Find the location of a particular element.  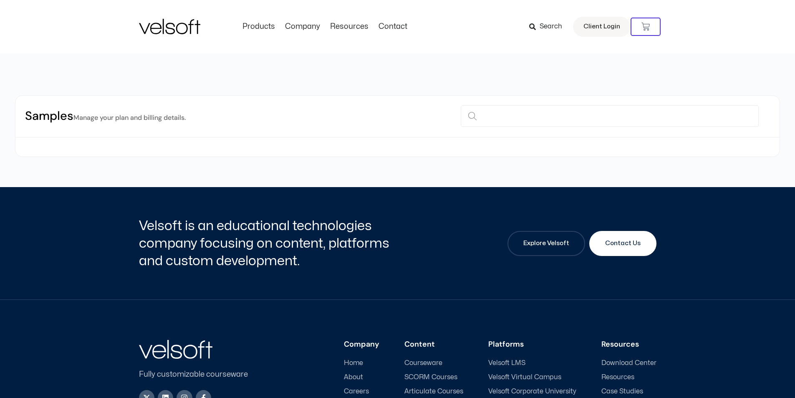

span: Explore Velsoft is located at coordinates (546, 243).